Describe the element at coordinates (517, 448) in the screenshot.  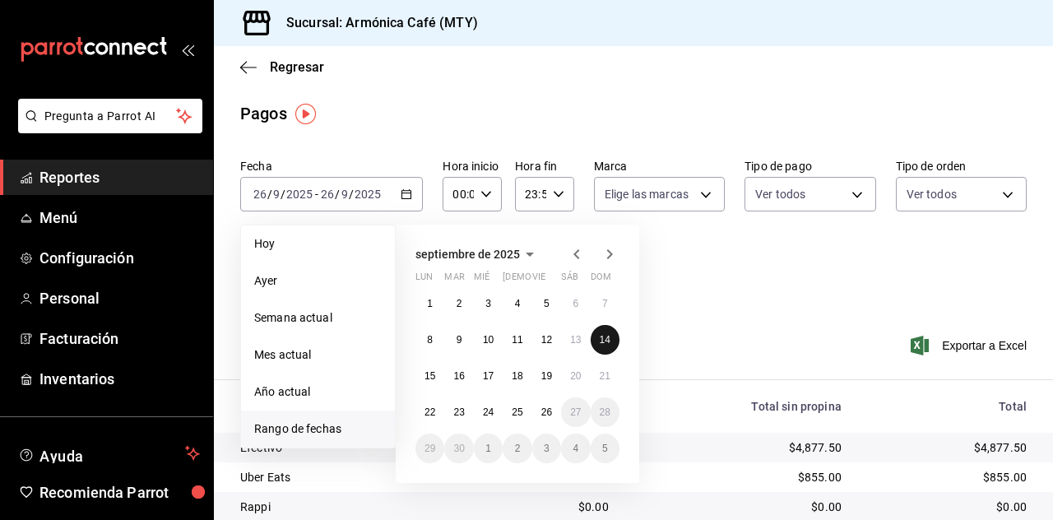
I see `button: 2 de octubre de 2025` at that location.